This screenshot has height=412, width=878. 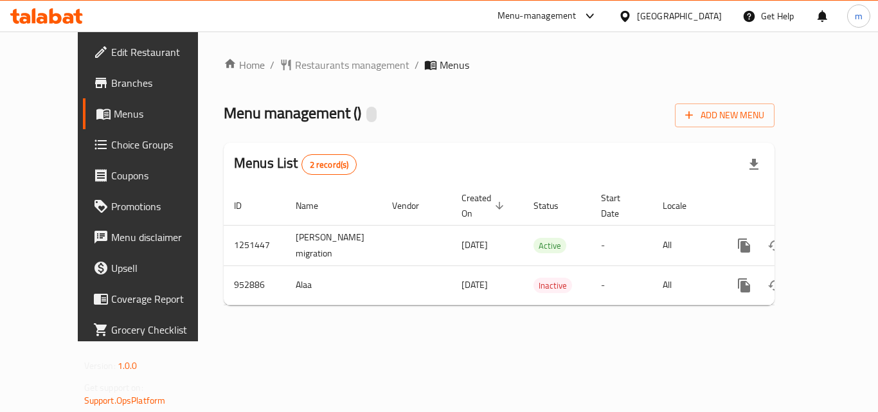 I want to click on a: Grocery Checklist, so click(x=154, y=330).